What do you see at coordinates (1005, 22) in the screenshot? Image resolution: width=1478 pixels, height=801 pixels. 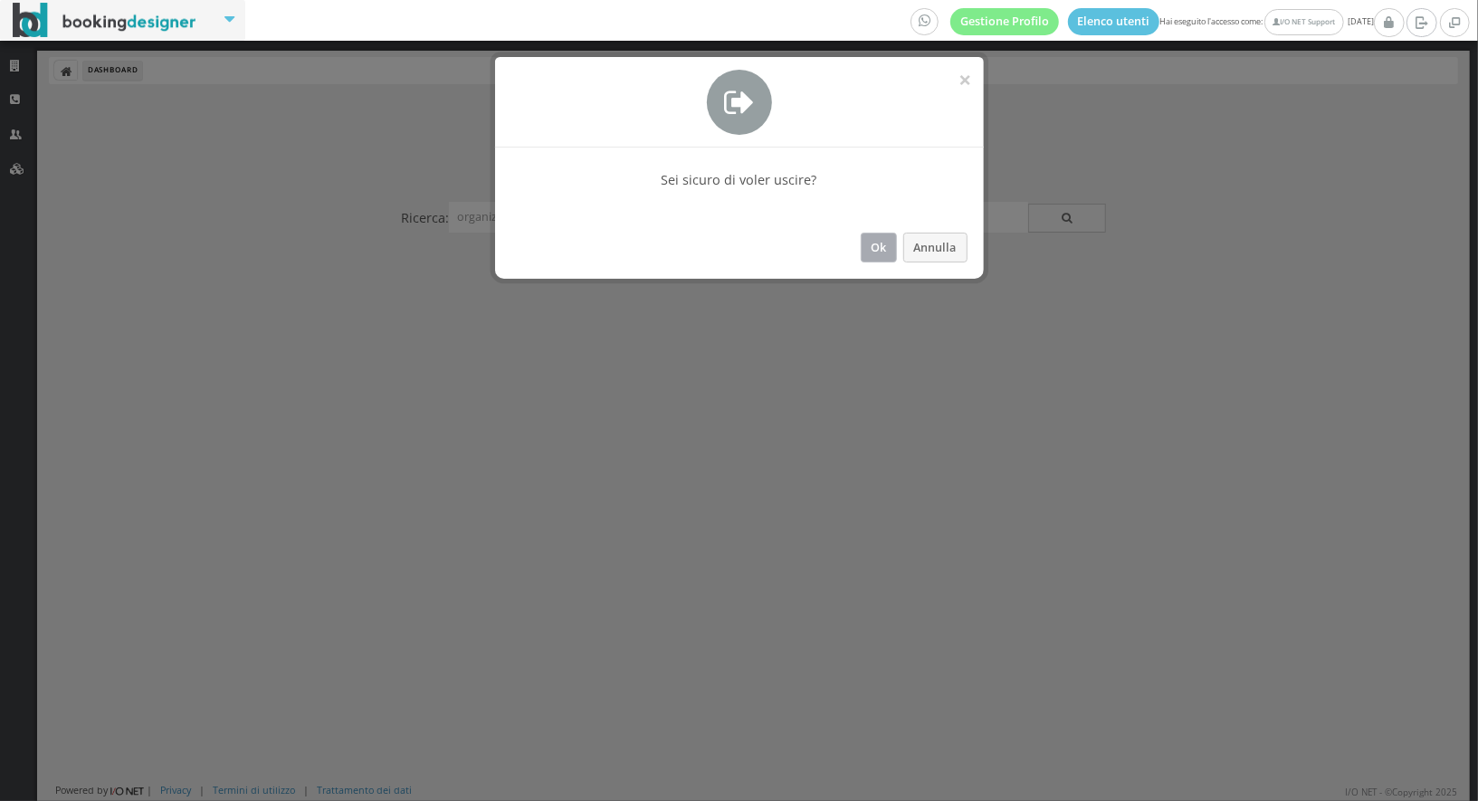 I see `a: Gestione Profilo` at bounding box center [1005, 22].